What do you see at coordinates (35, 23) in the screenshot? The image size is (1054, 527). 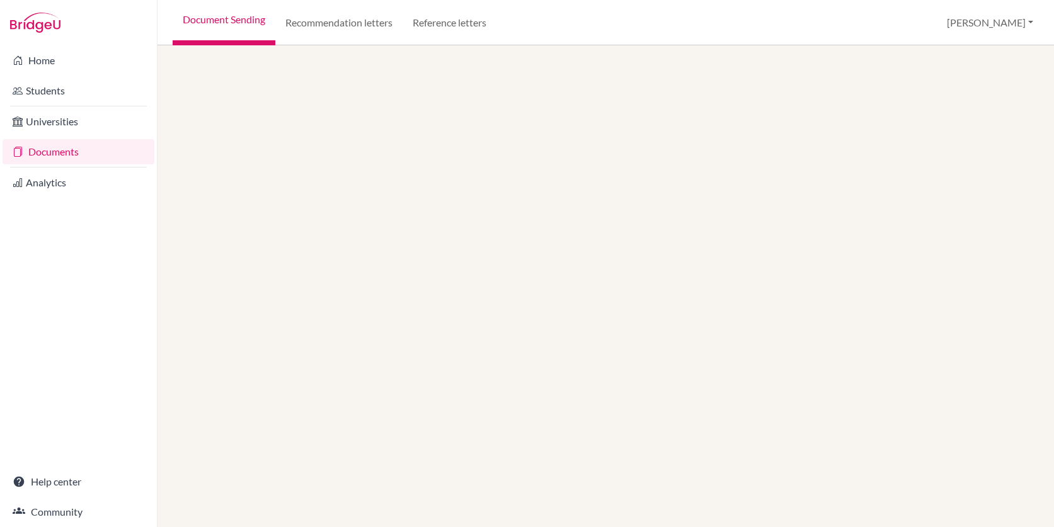 I see `img: Bridge-U` at bounding box center [35, 23].